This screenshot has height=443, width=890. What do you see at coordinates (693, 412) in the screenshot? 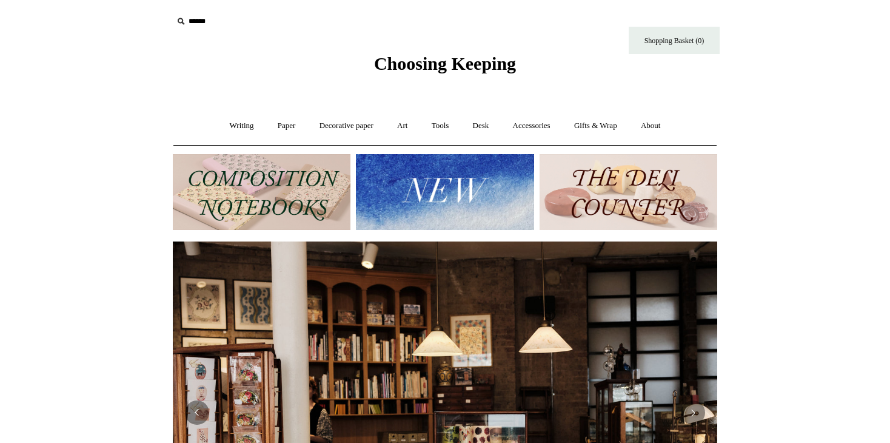
I see `button: Next` at bounding box center [693, 412].